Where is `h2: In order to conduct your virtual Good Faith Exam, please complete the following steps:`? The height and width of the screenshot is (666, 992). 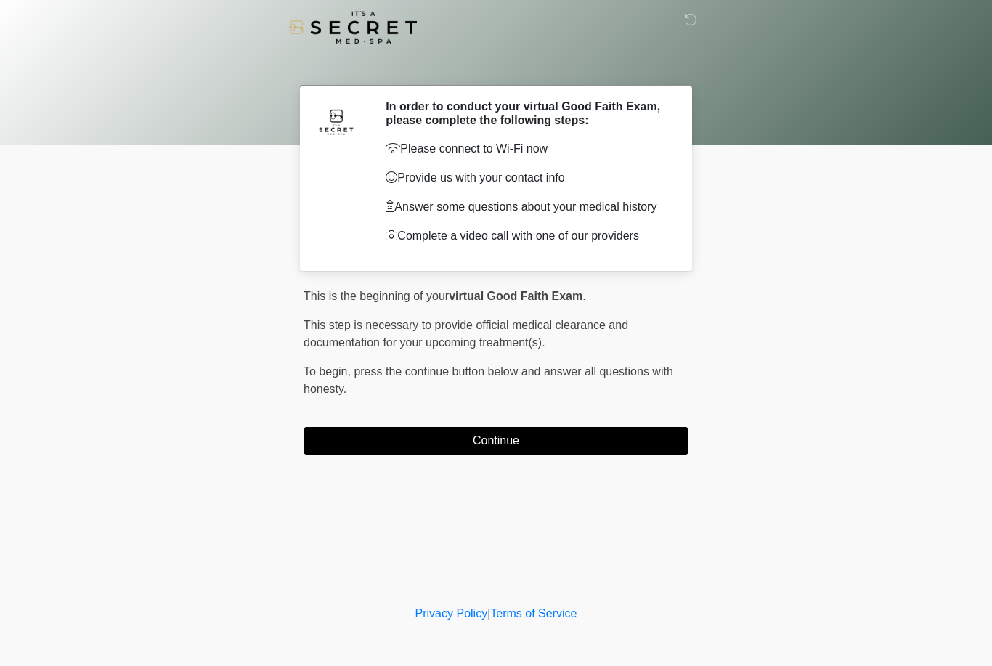
h2: In order to conduct your virtual Good Faith Exam, please complete the following steps: is located at coordinates (526, 113).